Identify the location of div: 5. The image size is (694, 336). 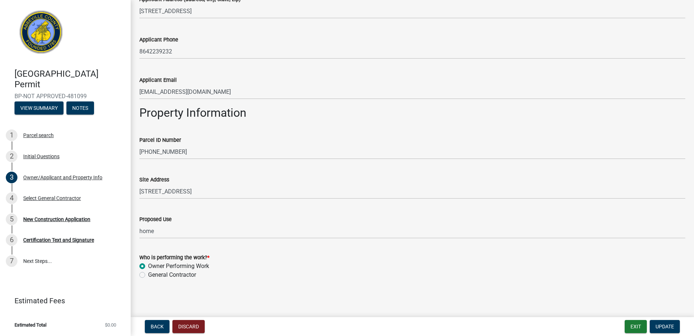
(12, 219).